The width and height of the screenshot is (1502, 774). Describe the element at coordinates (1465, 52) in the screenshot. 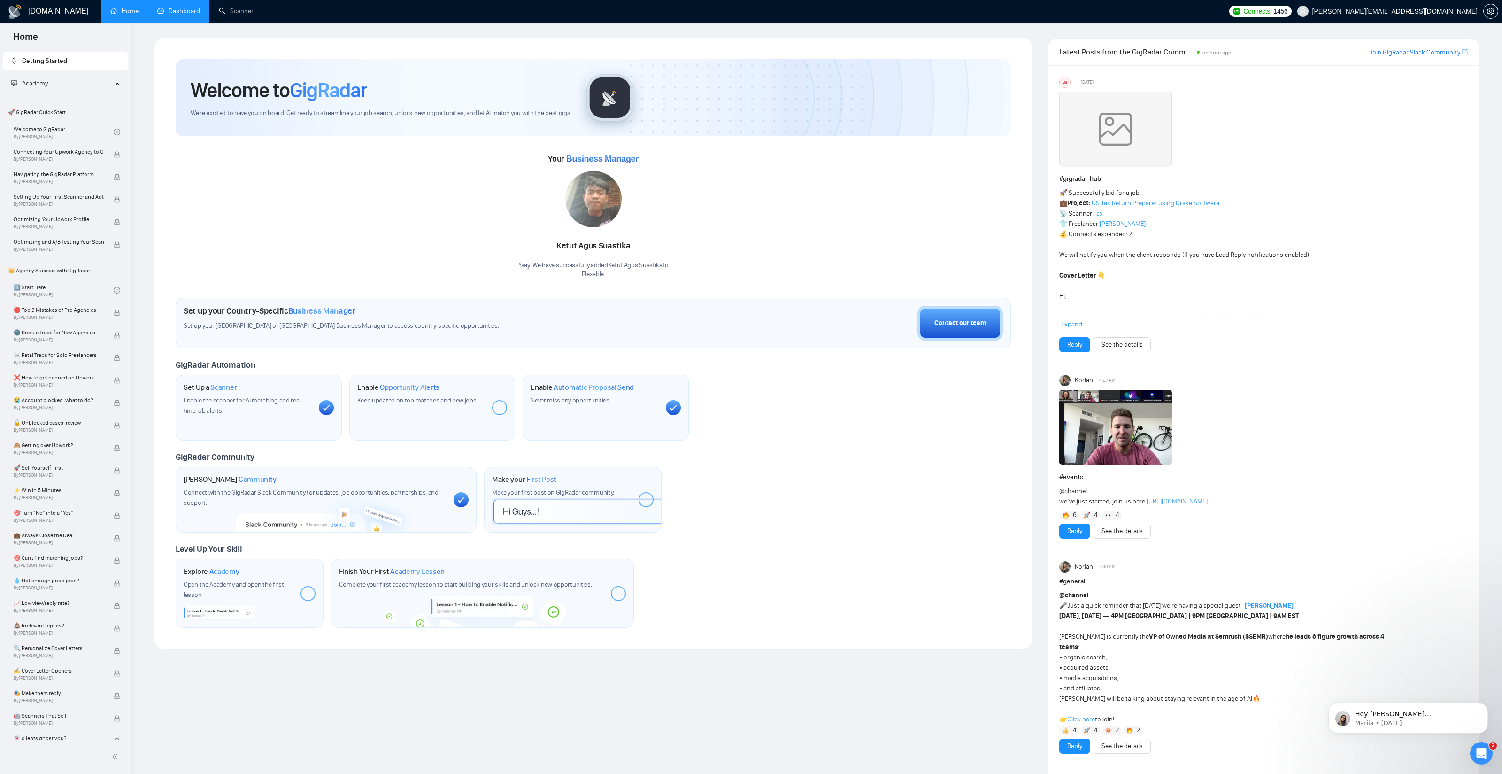

I see `span: export` at that location.